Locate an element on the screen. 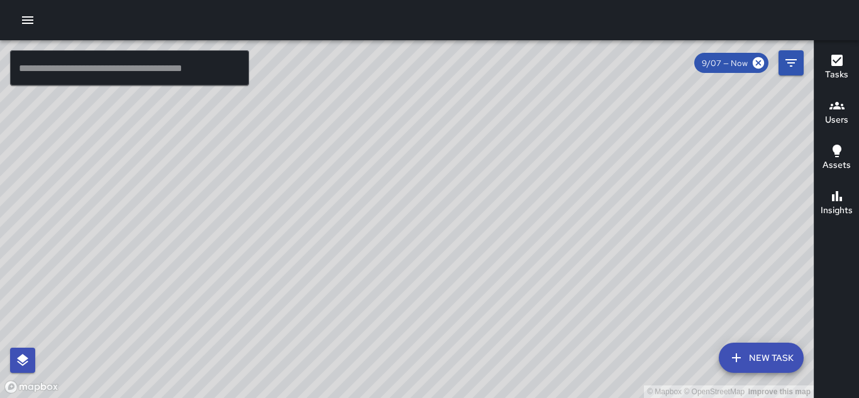 The width and height of the screenshot is (859, 398). span: 9/07 — Now is located at coordinates (724, 63).